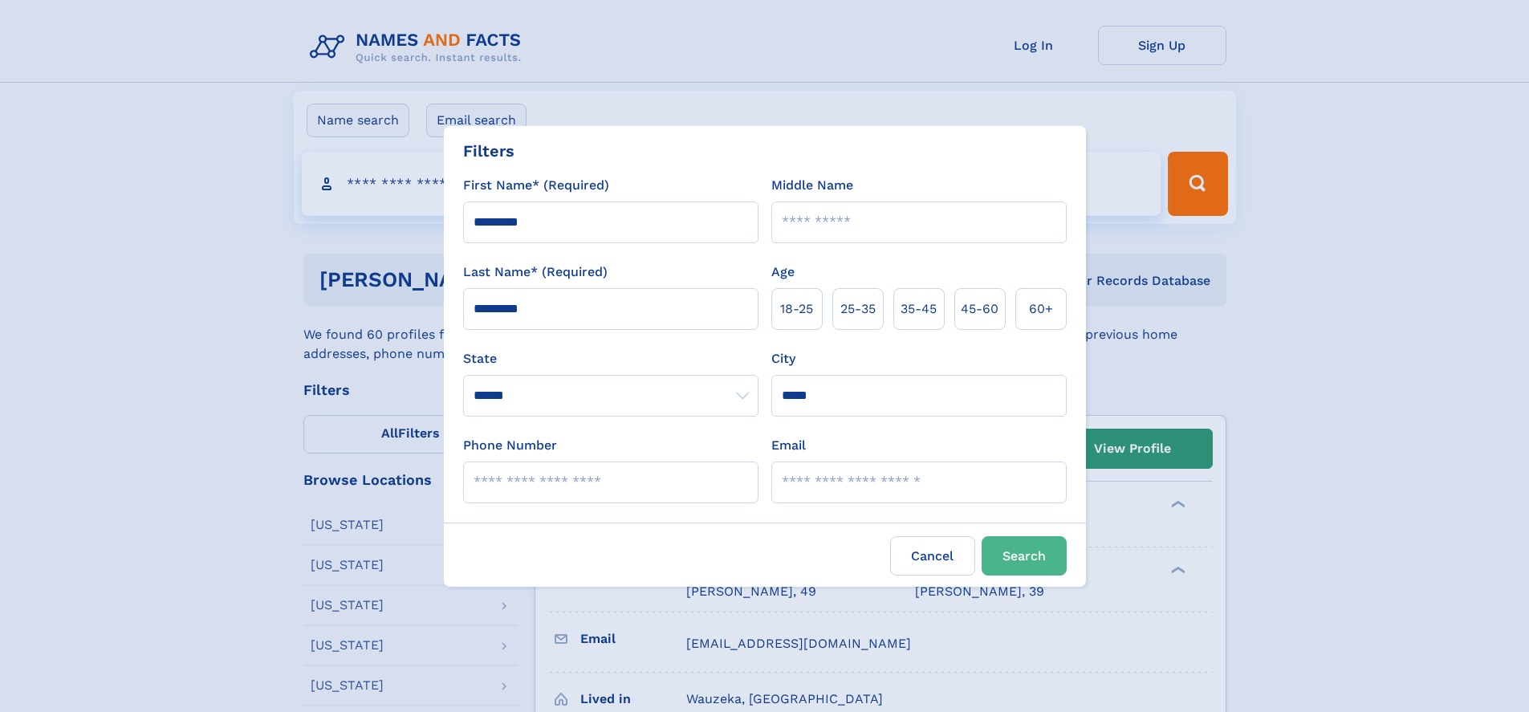  Describe the element at coordinates (535, 272) in the screenshot. I see `label: Last Name* (Required)` at that location.